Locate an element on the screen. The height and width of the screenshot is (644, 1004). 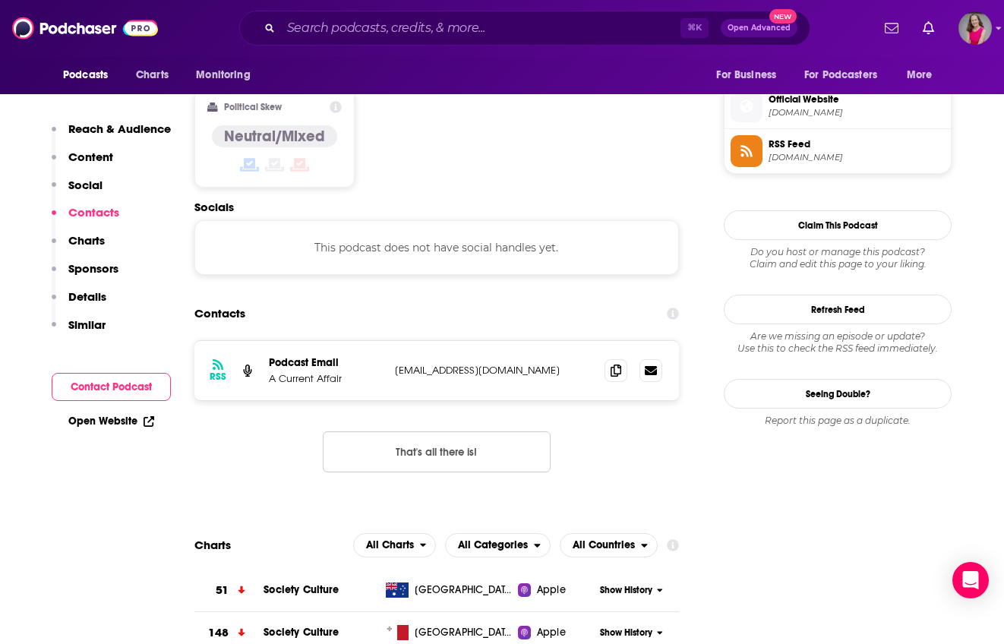
span: All Countries is located at coordinates (604, 546).